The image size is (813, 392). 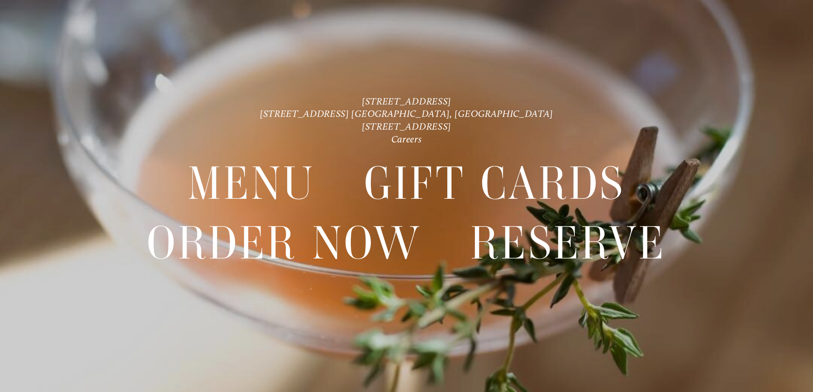 I want to click on a: Reserve, so click(x=568, y=243).